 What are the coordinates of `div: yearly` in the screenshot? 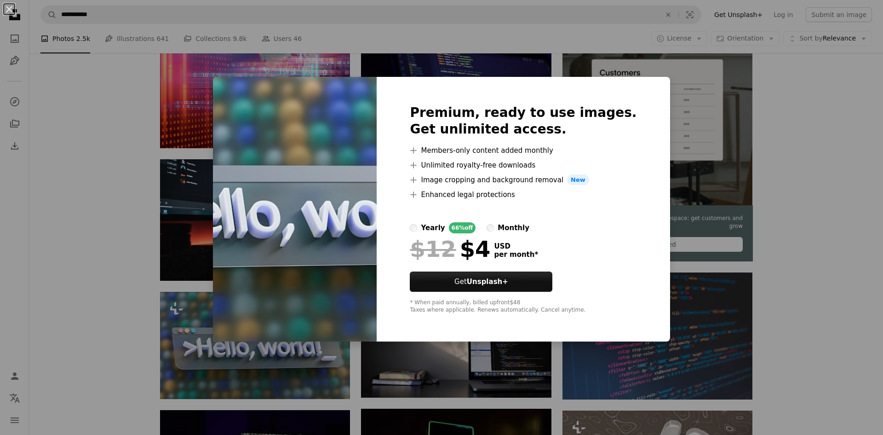 It's located at (433, 228).